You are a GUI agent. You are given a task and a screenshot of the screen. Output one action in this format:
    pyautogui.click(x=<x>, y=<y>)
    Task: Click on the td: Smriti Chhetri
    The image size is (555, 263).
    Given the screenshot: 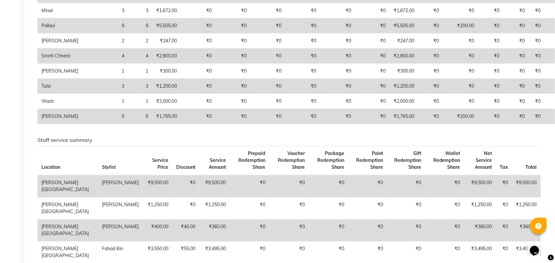 What is the action you would take?
    pyautogui.click(x=60, y=56)
    